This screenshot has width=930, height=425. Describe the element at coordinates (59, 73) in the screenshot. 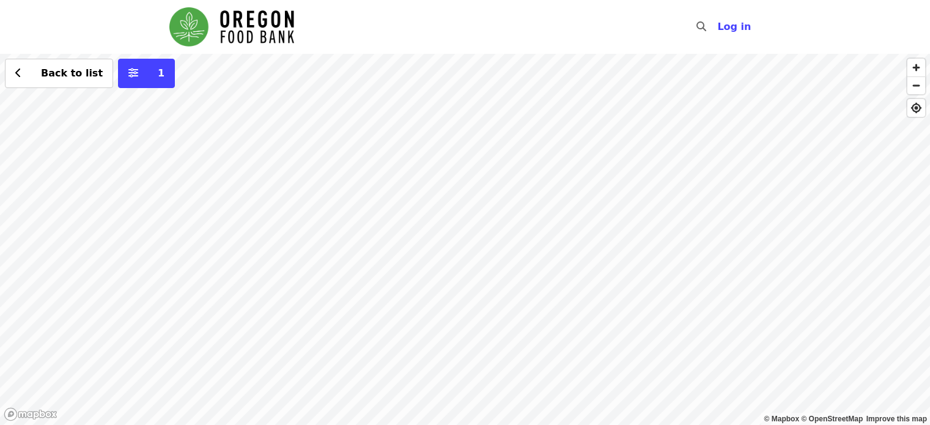

I see `button: Back to list` at that location.